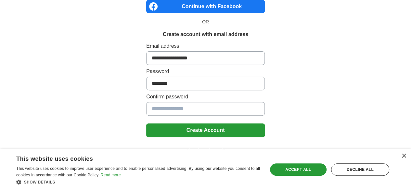  What do you see at coordinates (404, 156) in the screenshot?
I see `div: Close` at bounding box center [404, 156].